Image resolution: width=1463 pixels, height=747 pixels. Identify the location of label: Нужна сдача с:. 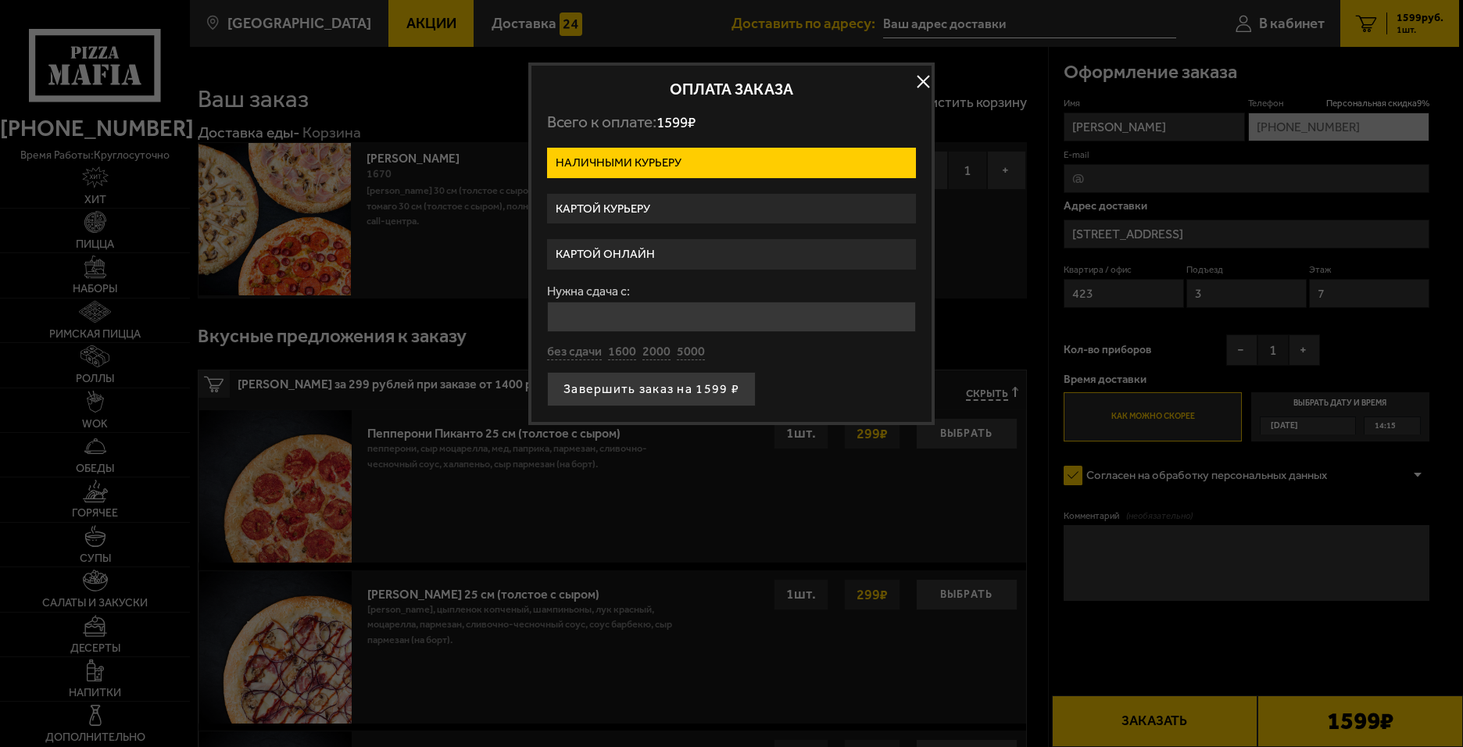
(731, 291).